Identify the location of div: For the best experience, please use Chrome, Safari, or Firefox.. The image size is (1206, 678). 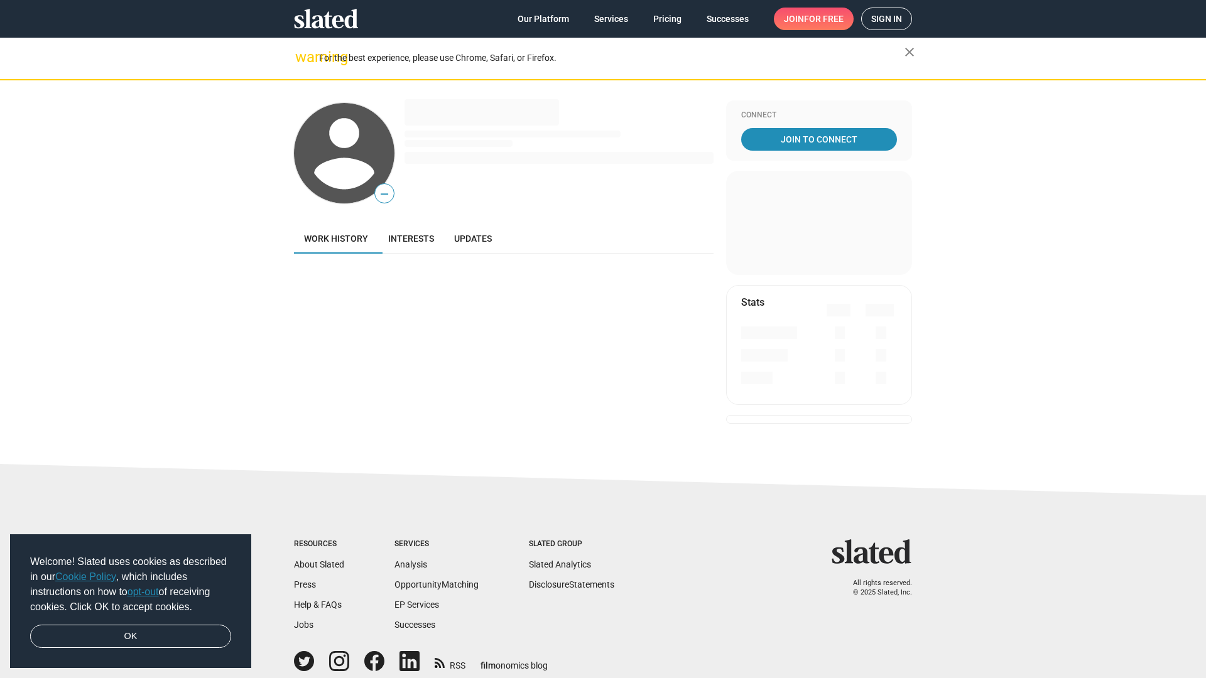
(612, 58).